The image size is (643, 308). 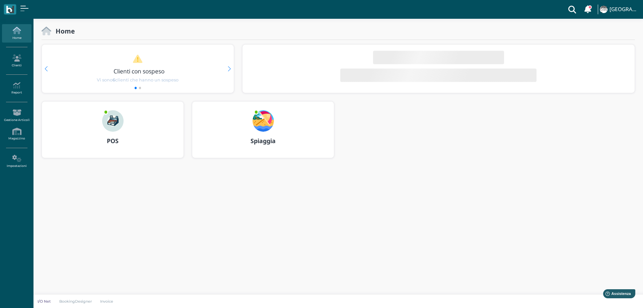 I want to click on a: ... POS, so click(x=112, y=134).